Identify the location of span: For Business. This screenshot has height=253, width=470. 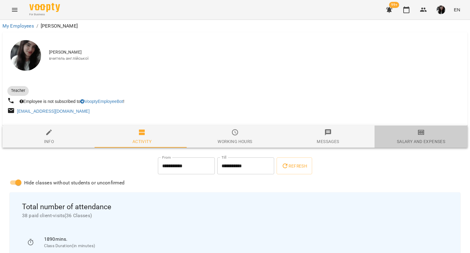
(45, 14).